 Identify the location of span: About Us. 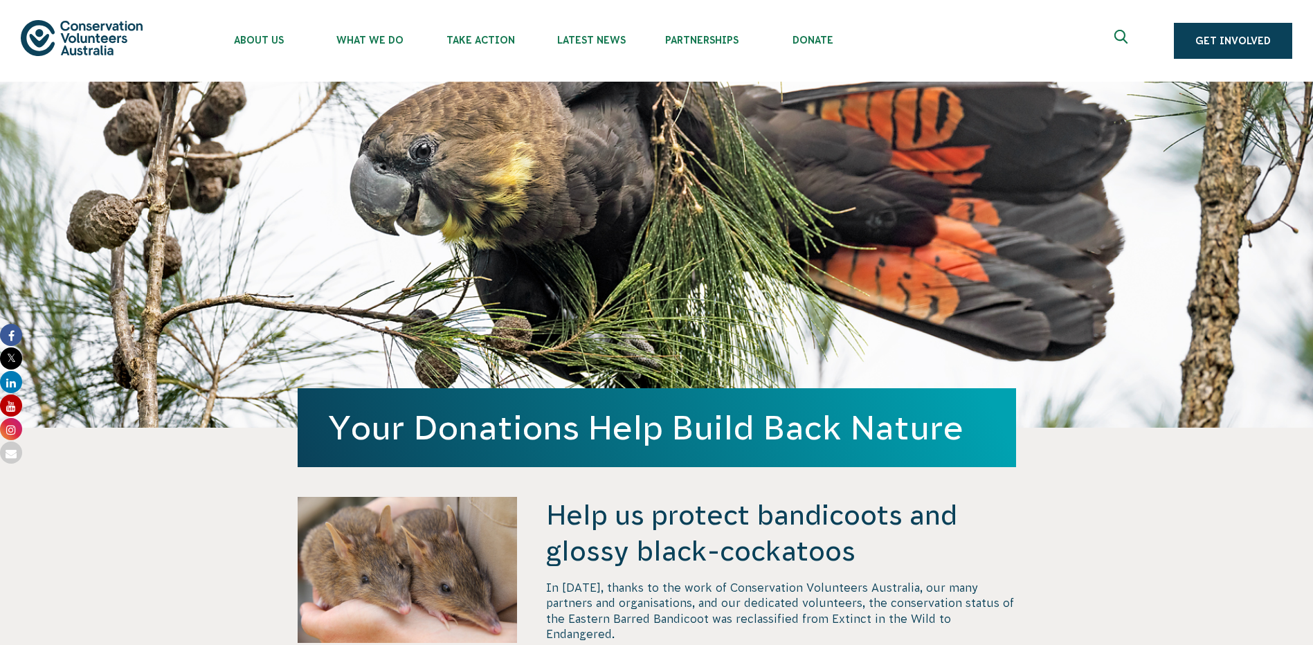
(259, 40).